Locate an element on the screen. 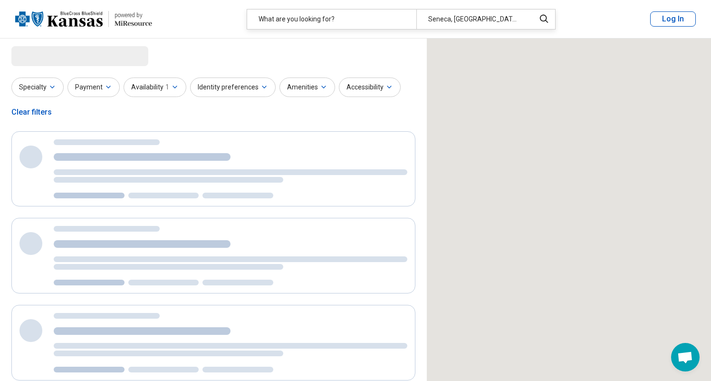  button: Log In is located at coordinates (673, 19).